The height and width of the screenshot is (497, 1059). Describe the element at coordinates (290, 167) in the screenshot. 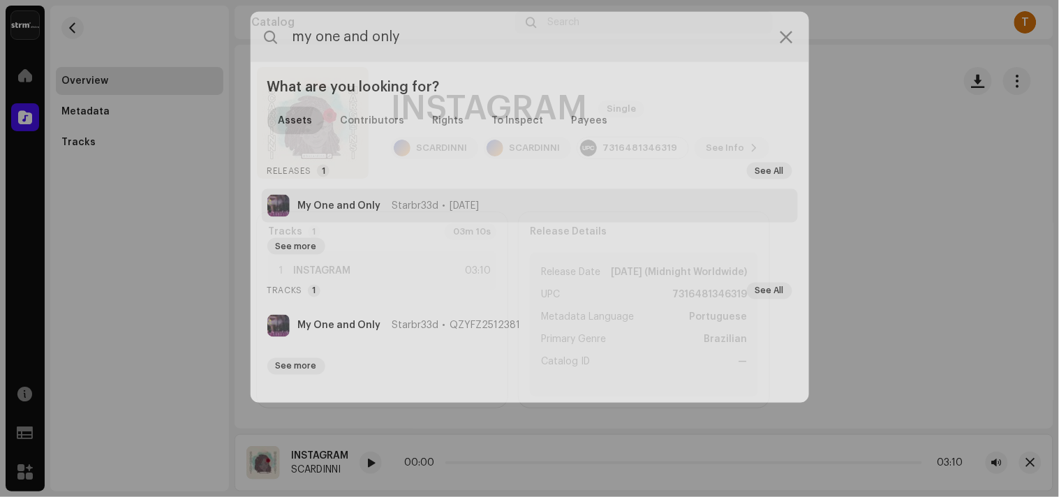

I see `span: Releases` at that location.